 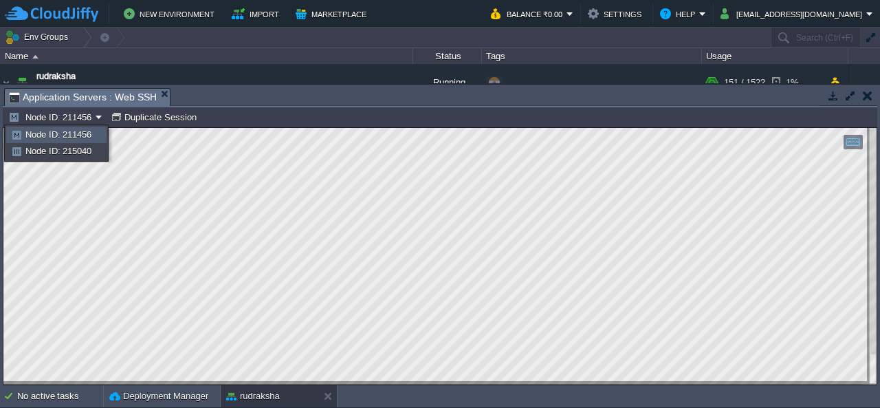 What do you see at coordinates (56, 151) in the screenshot?
I see `a: Node ID: 215040` at bounding box center [56, 151].